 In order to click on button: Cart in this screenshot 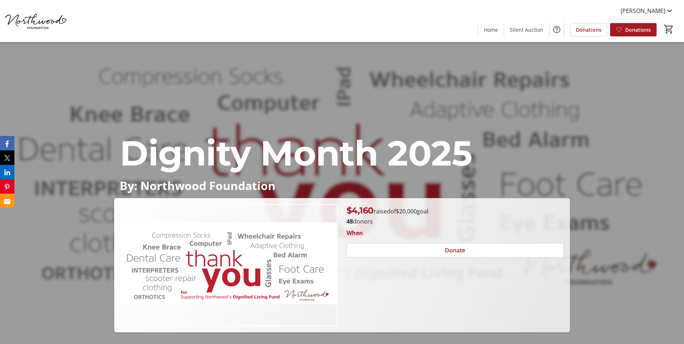, I will do `click(668, 29)`.